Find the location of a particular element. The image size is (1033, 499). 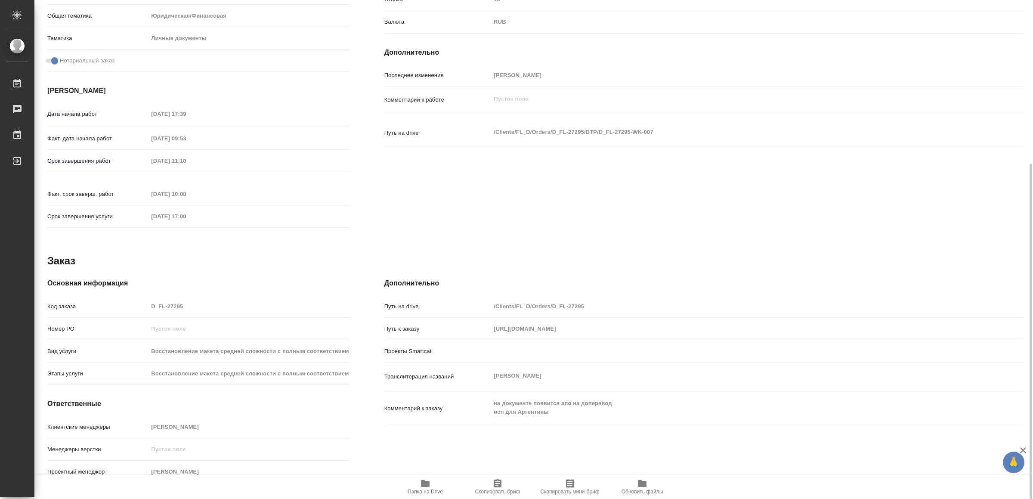

div: RUB is located at coordinates (730, 22).